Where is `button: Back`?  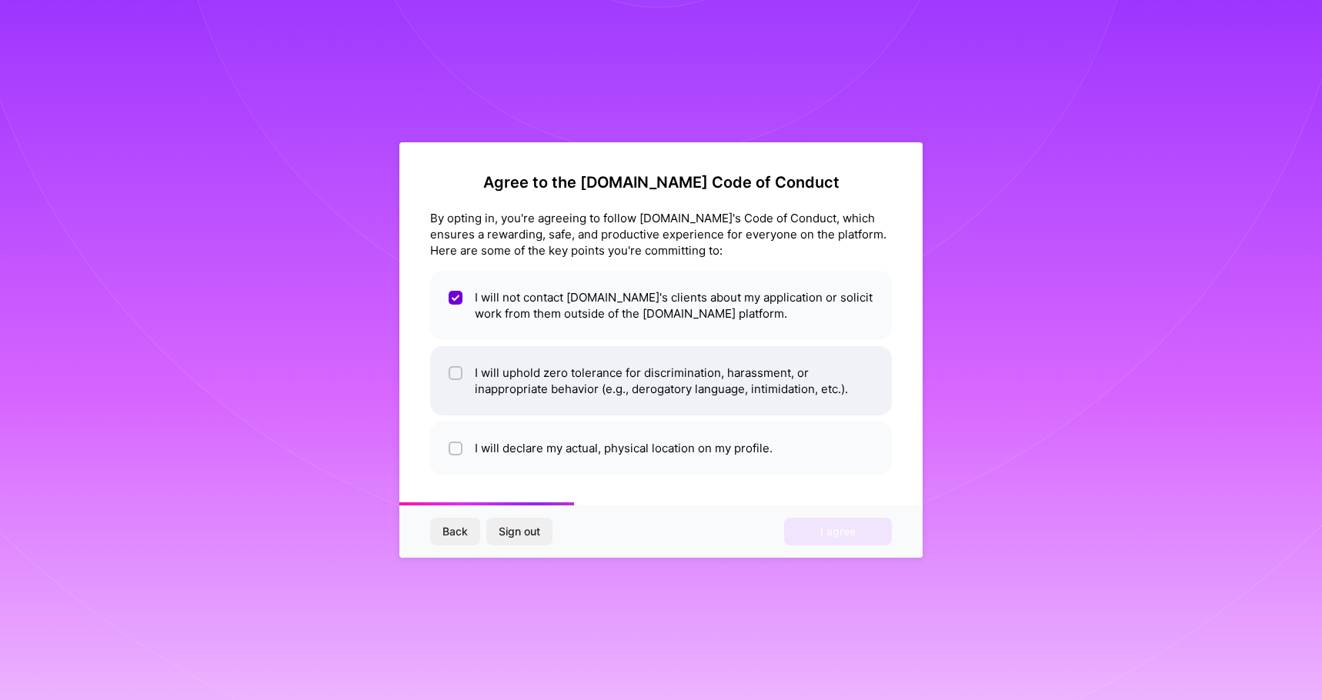 button: Back is located at coordinates (455, 532).